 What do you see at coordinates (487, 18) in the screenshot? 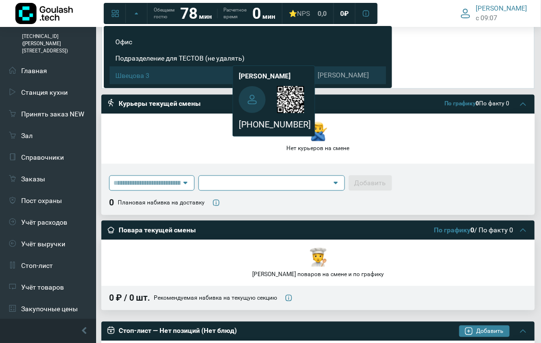
I see `span: c 09:07` at bounding box center [487, 18].